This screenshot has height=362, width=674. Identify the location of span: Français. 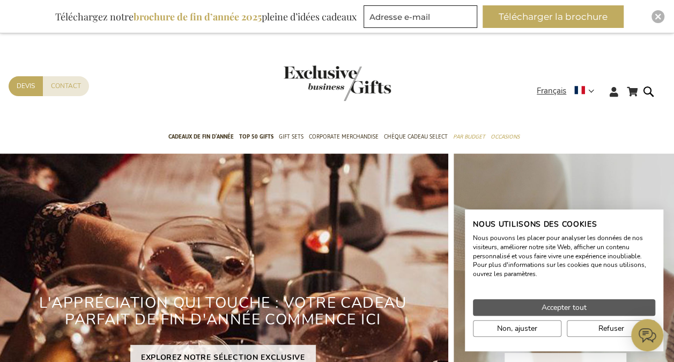
(552, 91).